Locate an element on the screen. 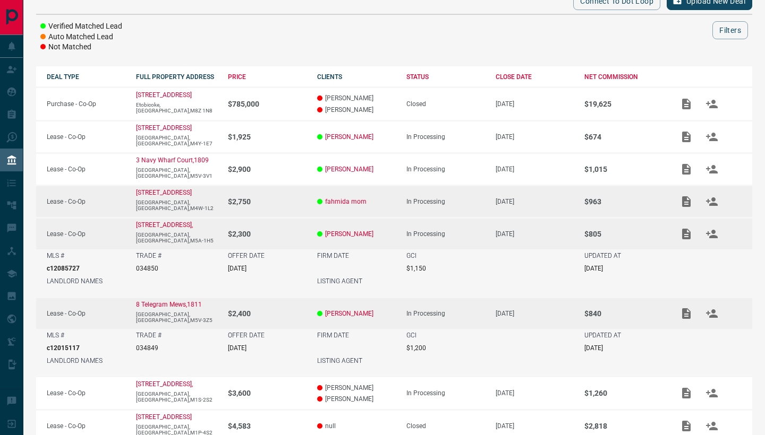 The image size is (765, 435). p: $1,260 is located at coordinates (623, 393).